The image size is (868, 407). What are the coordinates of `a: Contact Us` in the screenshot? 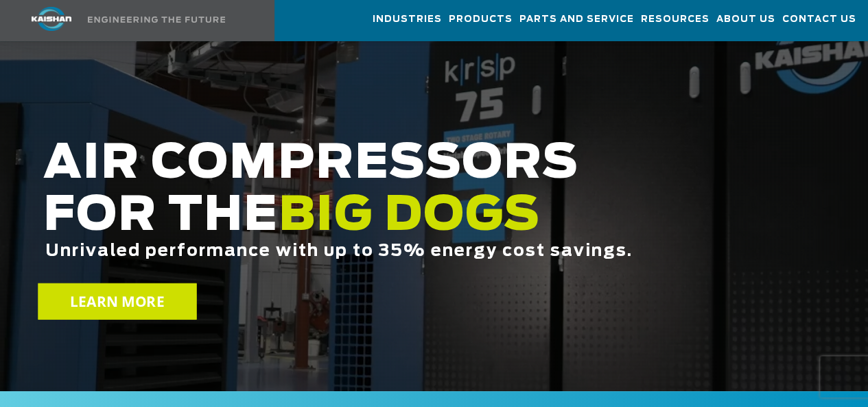 It's located at (819, 19).